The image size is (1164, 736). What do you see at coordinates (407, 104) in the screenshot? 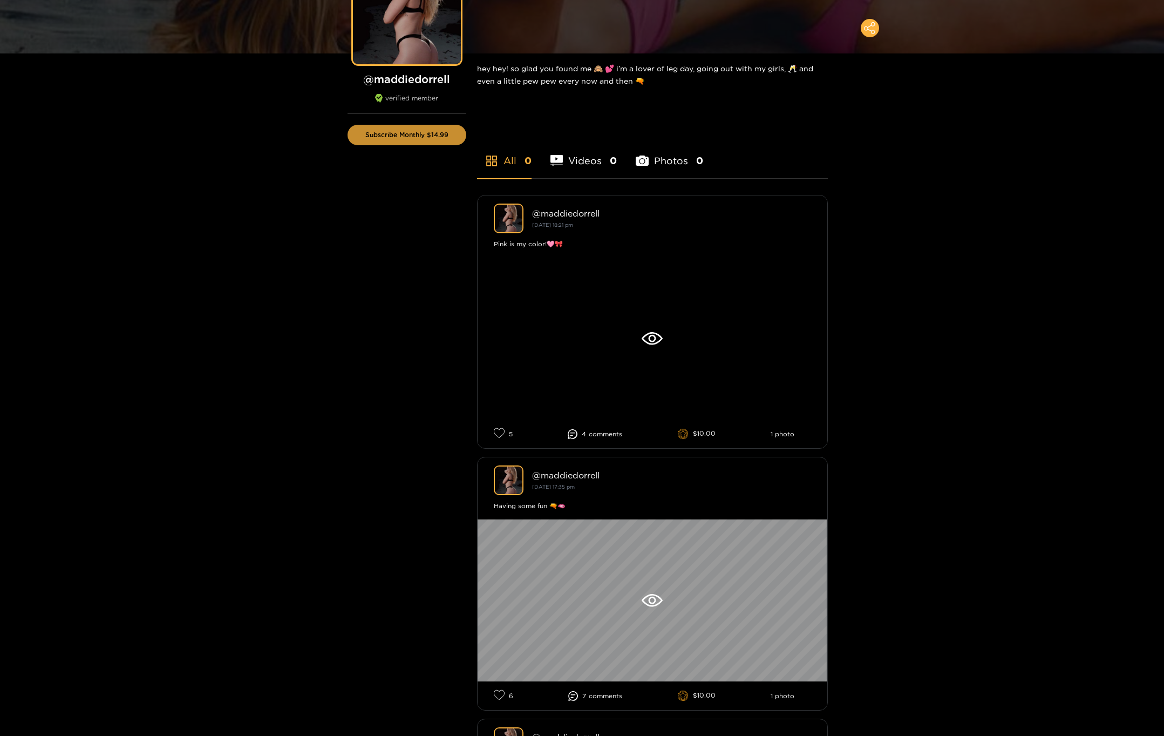
I see `div: verified member` at bounding box center [407, 104].